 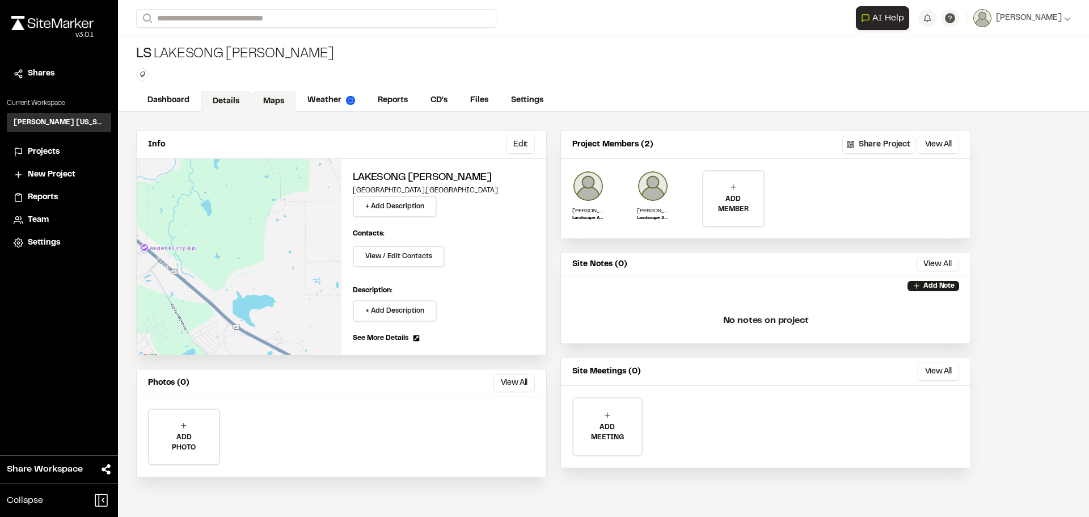 I want to click on img: User, so click(x=983, y=18).